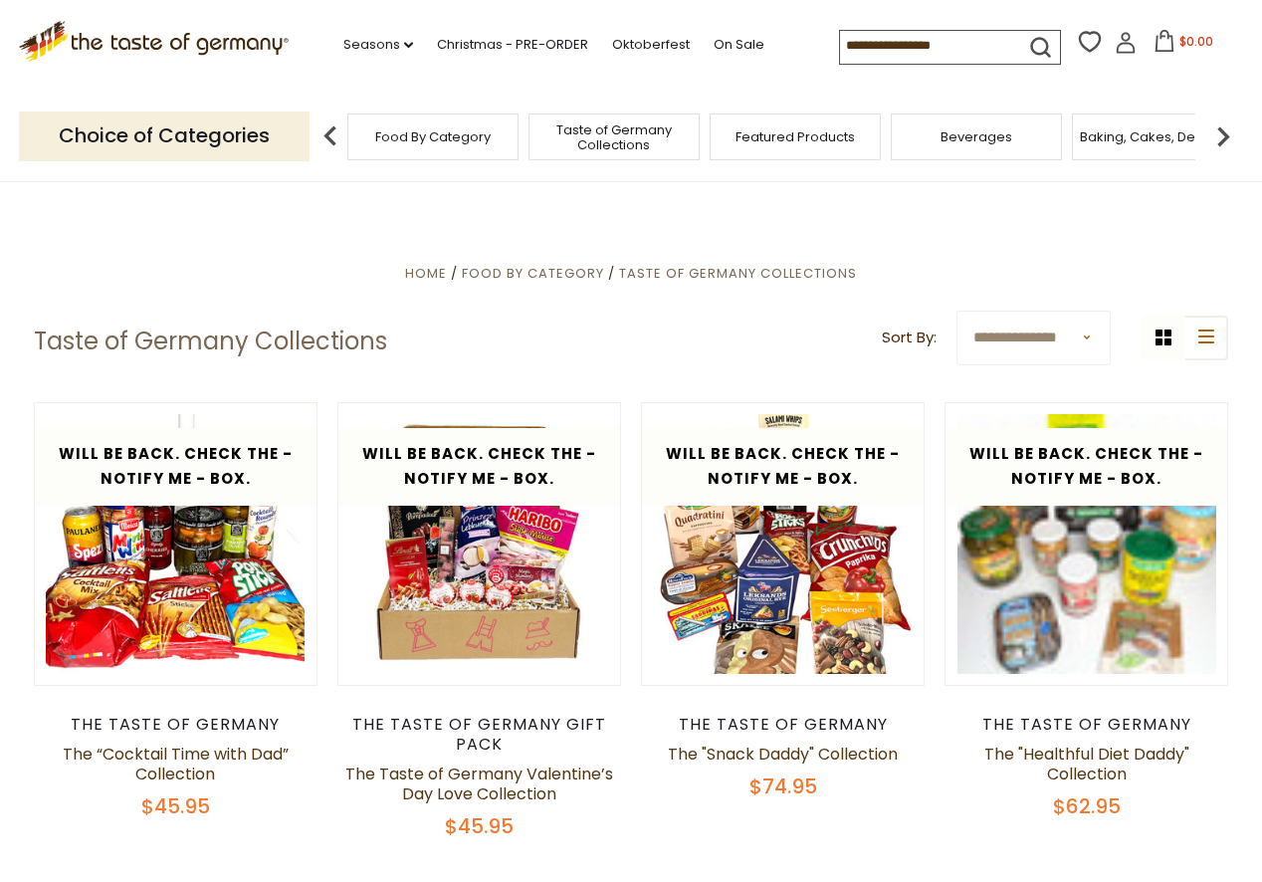 The image size is (1262, 882). Describe the element at coordinates (784, 787) in the screenshot. I see `span: $74.95` at that location.